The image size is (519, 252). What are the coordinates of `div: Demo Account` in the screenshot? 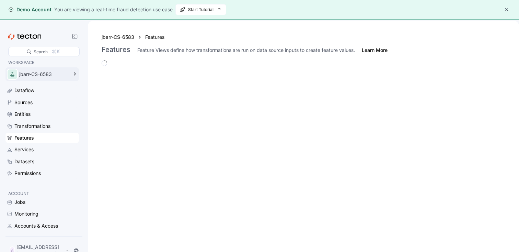 It's located at (30, 10).